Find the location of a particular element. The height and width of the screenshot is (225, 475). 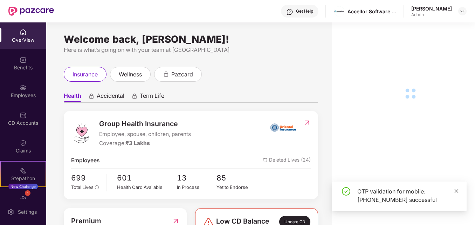

img: insurerIcon is located at coordinates (283, 127).